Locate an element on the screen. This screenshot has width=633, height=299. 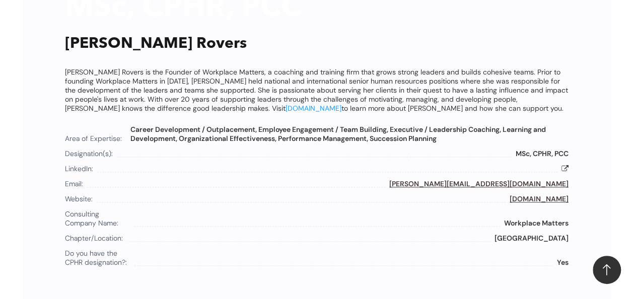
span: Workplace Matters is located at coordinates (537, 223).